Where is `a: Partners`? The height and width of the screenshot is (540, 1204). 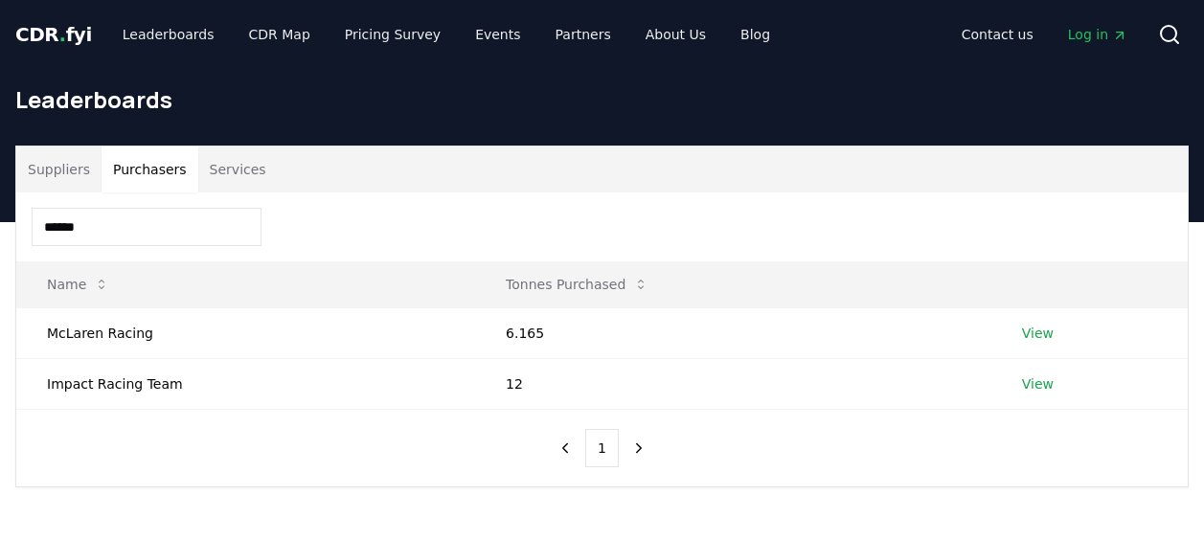
a: Partners is located at coordinates (583, 34).